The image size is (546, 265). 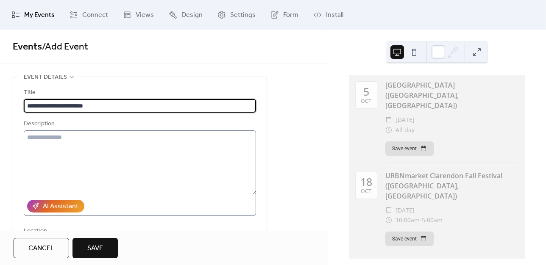 What do you see at coordinates (186, 15) in the screenshot?
I see `a: Design` at bounding box center [186, 15].